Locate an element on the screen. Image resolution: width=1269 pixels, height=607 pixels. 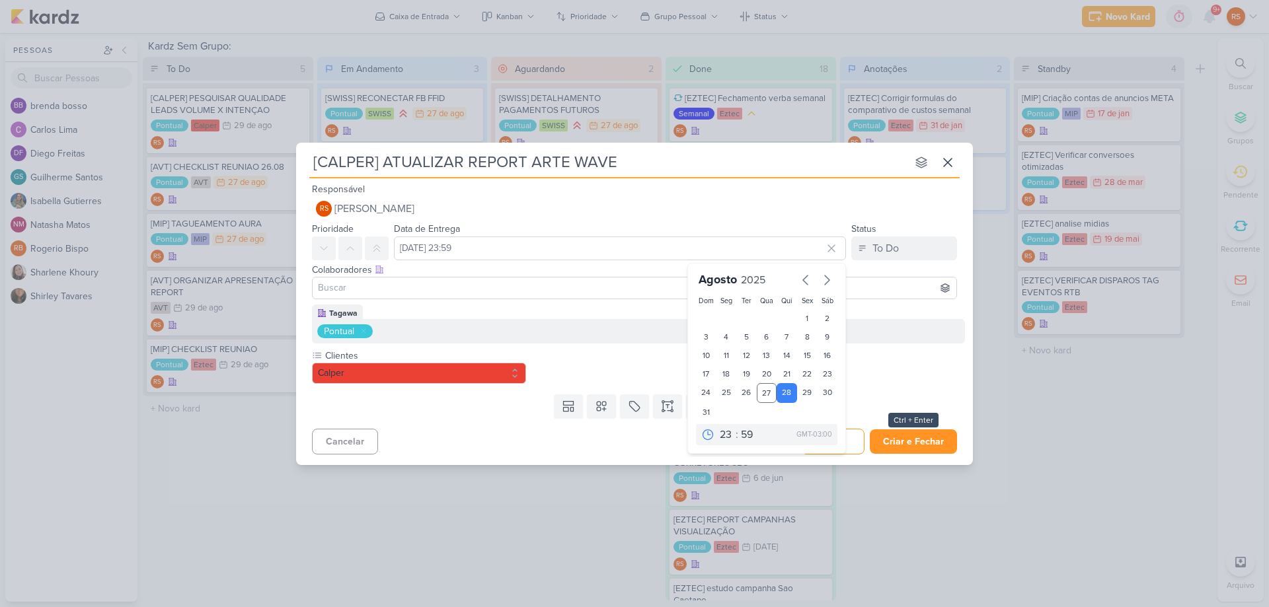
div: Ter is located at coordinates (746, 301).